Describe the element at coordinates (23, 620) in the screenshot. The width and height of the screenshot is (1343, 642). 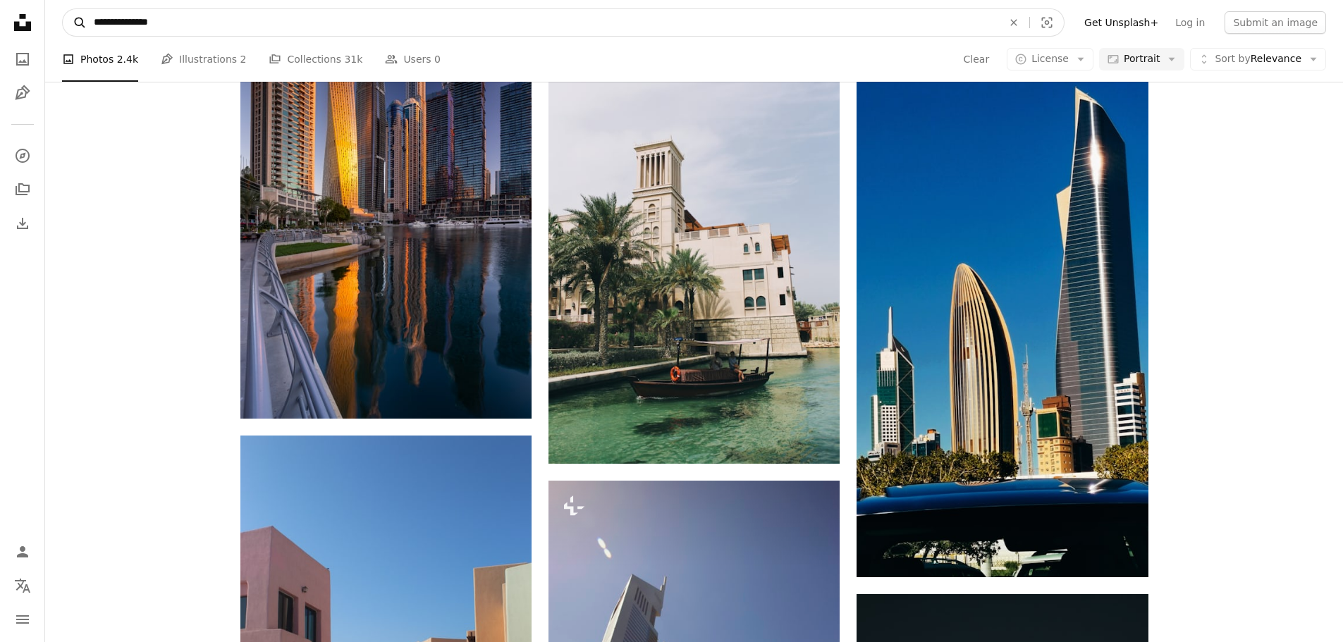
I see `button: Menu` at that location.